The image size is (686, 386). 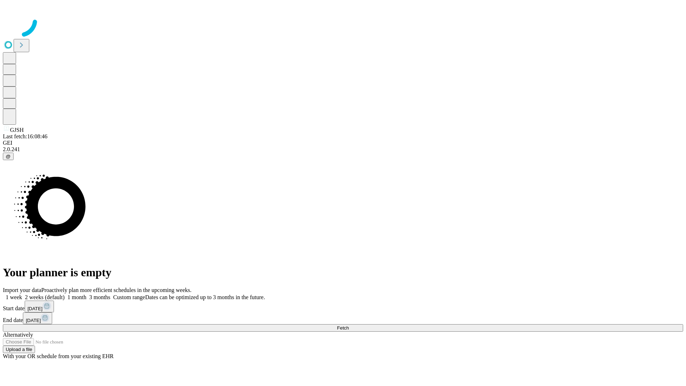 I want to click on h1: Your planner is empty, so click(x=343, y=272).